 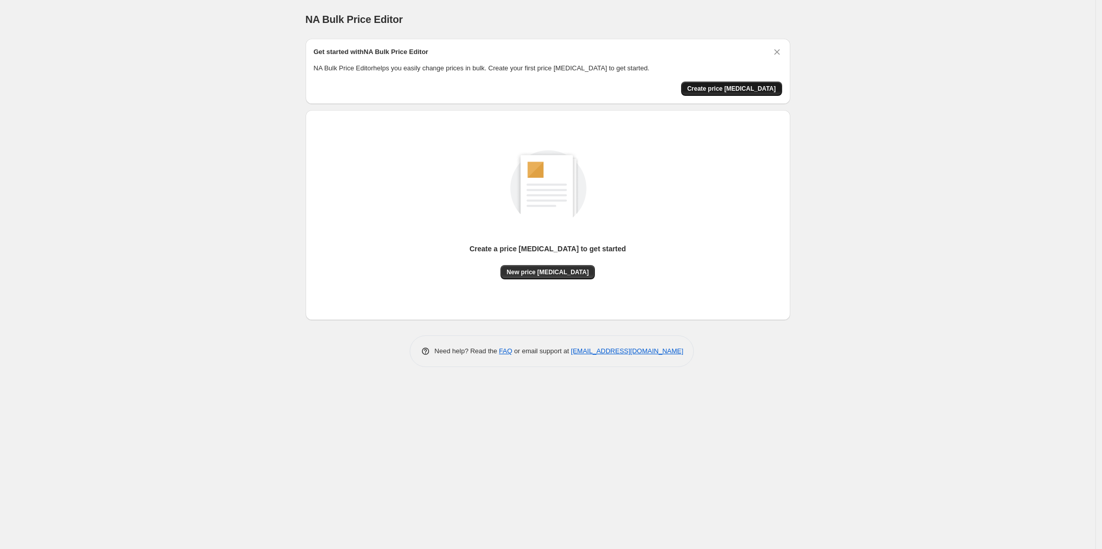 What do you see at coordinates (371, 52) in the screenshot?
I see `h2: Get started with NA Bulk Price Editor` at bounding box center [371, 52].